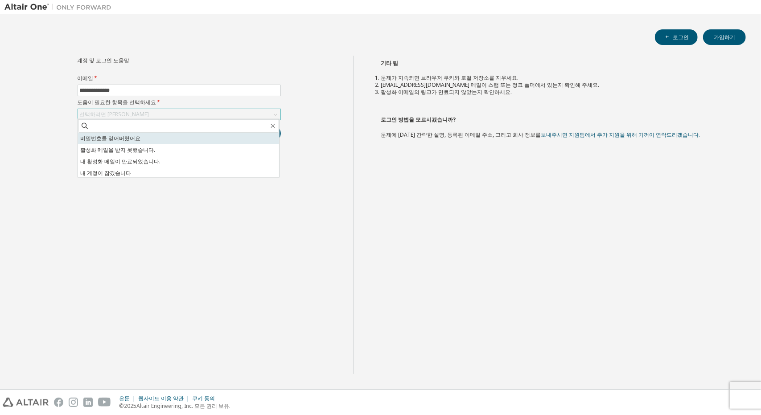  What do you see at coordinates (104, 402) in the screenshot?
I see `img: youtube.svg` at bounding box center [104, 402].